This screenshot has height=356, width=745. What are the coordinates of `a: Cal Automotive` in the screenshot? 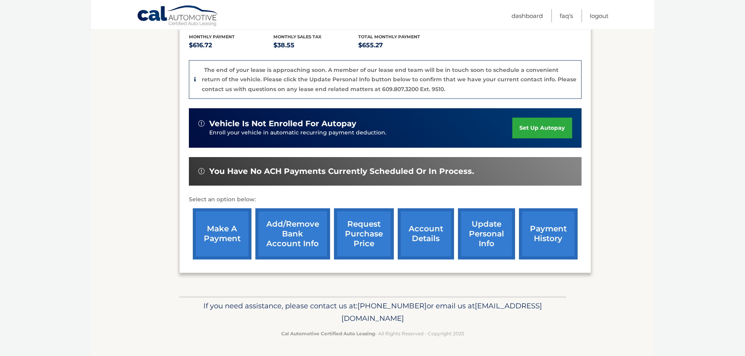 It's located at (178, 16).